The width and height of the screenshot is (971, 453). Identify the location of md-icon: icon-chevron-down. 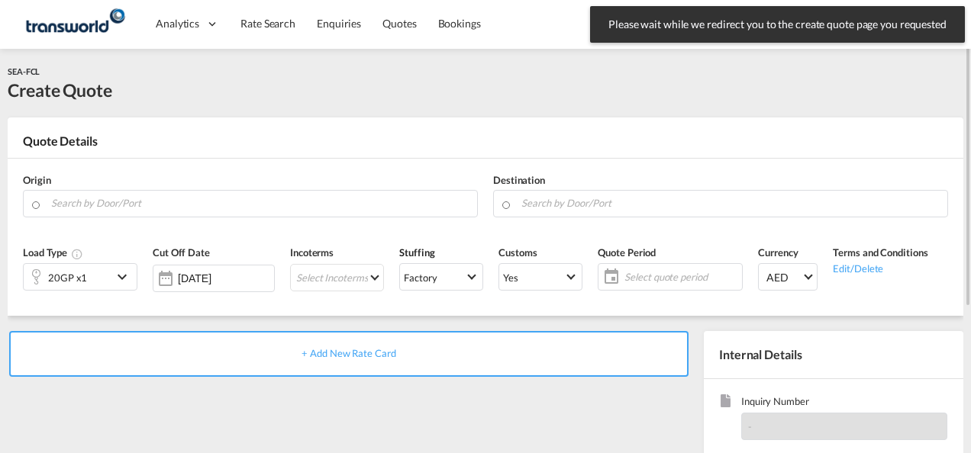
(124, 277).